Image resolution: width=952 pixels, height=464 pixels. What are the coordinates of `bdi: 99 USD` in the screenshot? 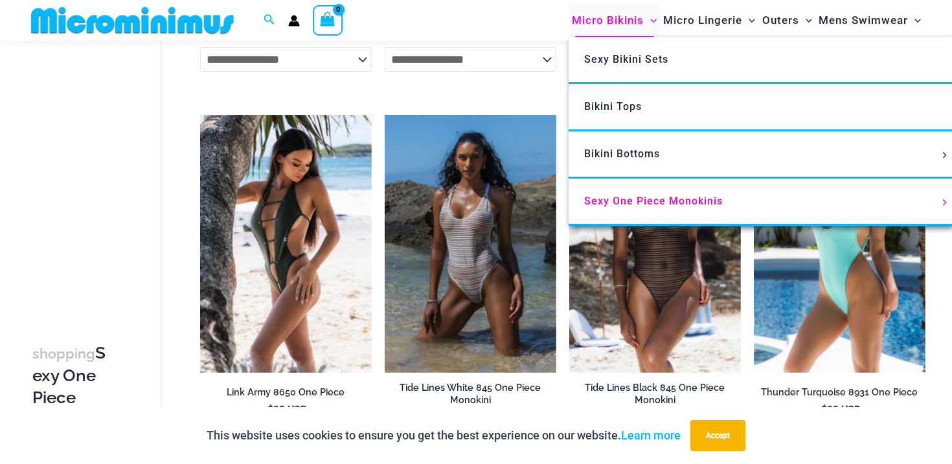 It's located at (287, 410).